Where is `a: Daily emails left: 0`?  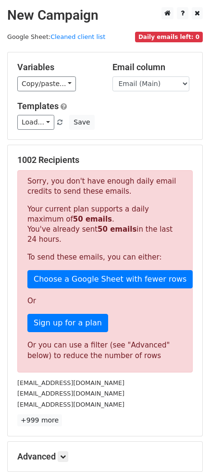
a: Daily emails left: 0 is located at coordinates (169, 37).